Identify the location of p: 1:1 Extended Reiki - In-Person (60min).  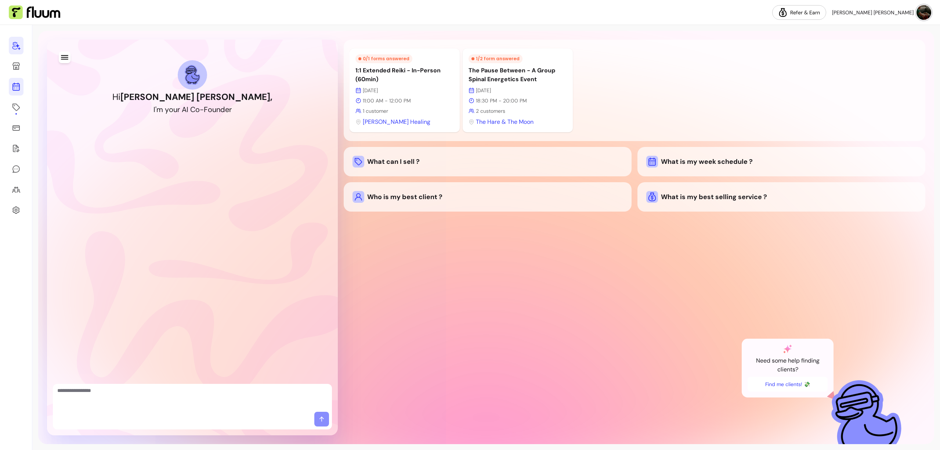
(405, 75).